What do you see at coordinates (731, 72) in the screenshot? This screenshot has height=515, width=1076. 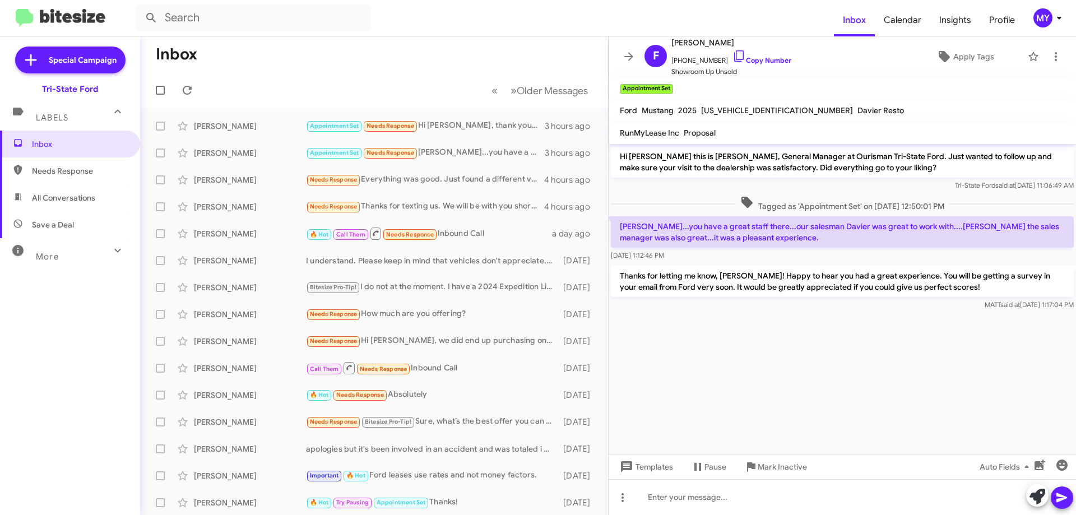 I see `span: Showroom Up Unsold` at bounding box center [731, 72].